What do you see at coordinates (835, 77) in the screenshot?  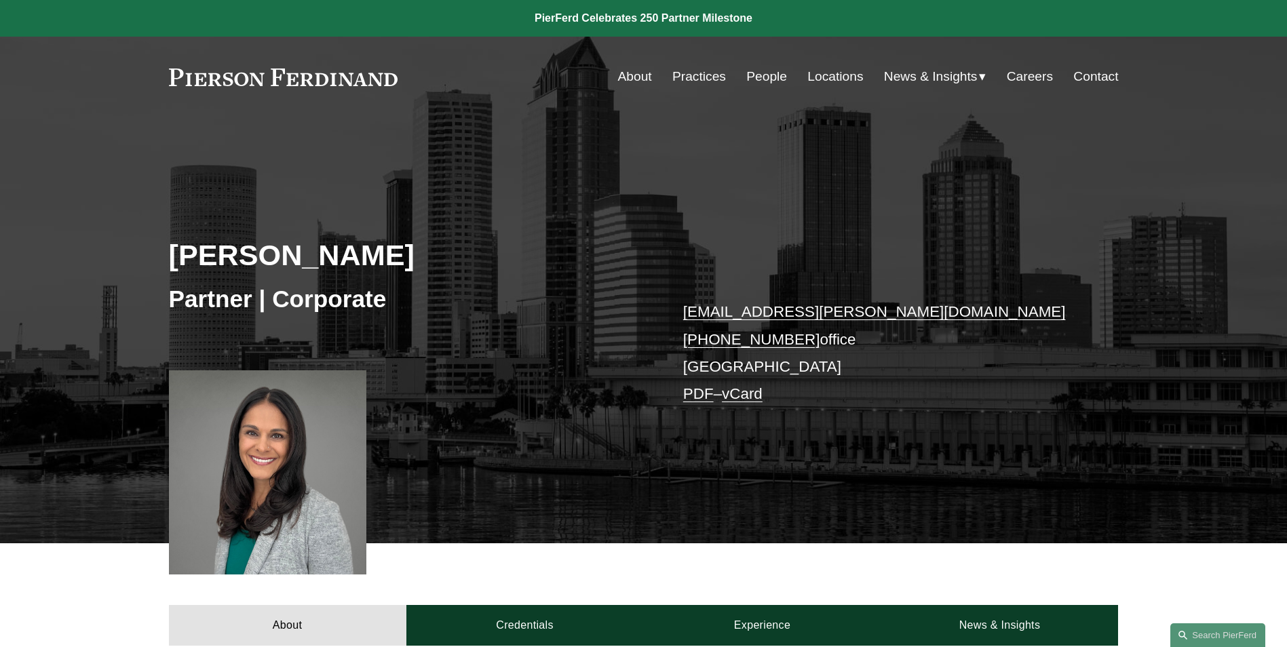 I see `a: Locations` at bounding box center [835, 77].